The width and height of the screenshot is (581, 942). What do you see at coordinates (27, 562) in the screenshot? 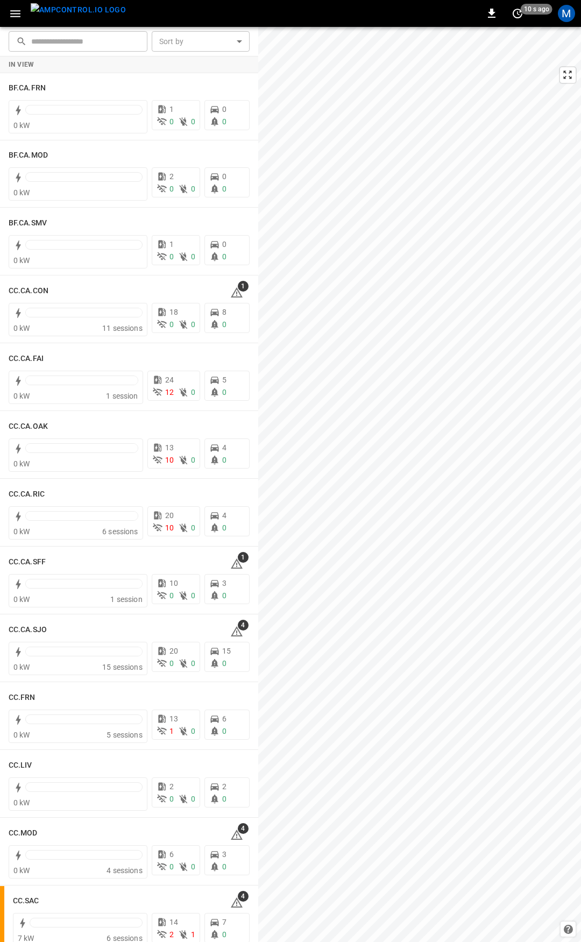
I see `h6: CC.CA.SFF` at bounding box center [27, 562].